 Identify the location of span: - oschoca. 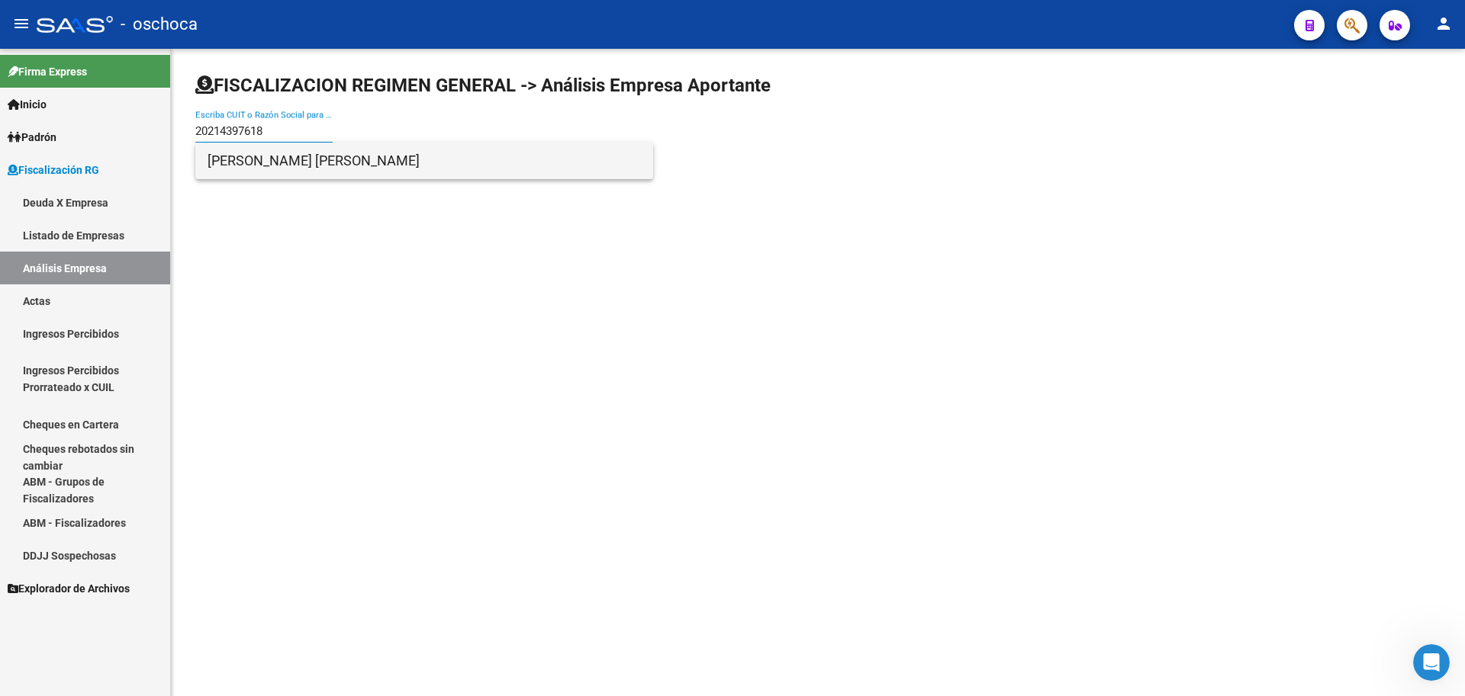
(159, 24).